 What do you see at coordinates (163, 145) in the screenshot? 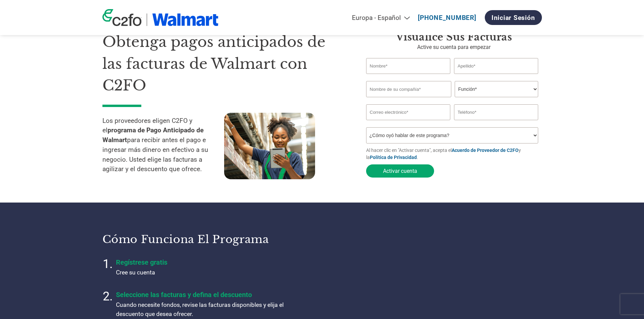
I see `p: Los proveedores eligen C2FO y el para recibir antes el pago e ingresar más dinero en efectivo a s...` at bounding box center [163, 145].